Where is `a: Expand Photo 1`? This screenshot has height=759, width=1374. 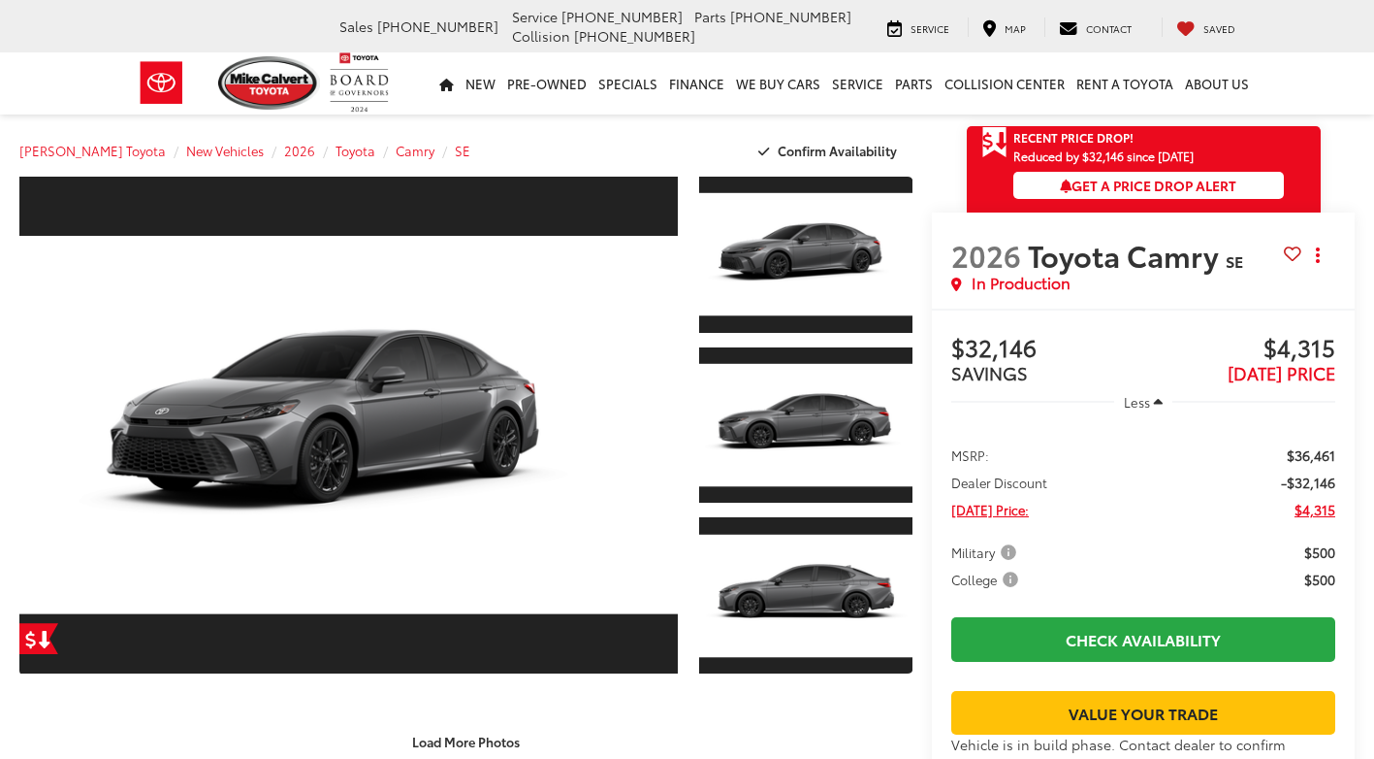 a: Expand Photo 1 is located at coordinates (806, 254).